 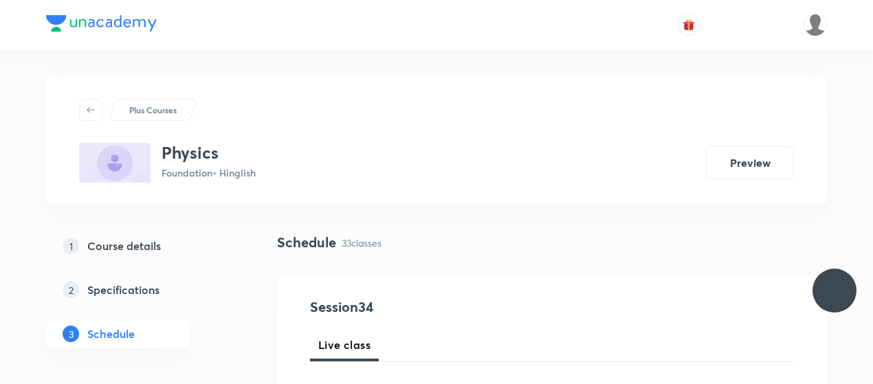 What do you see at coordinates (140, 290) in the screenshot?
I see `a: 2Specifications` at bounding box center [140, 290].